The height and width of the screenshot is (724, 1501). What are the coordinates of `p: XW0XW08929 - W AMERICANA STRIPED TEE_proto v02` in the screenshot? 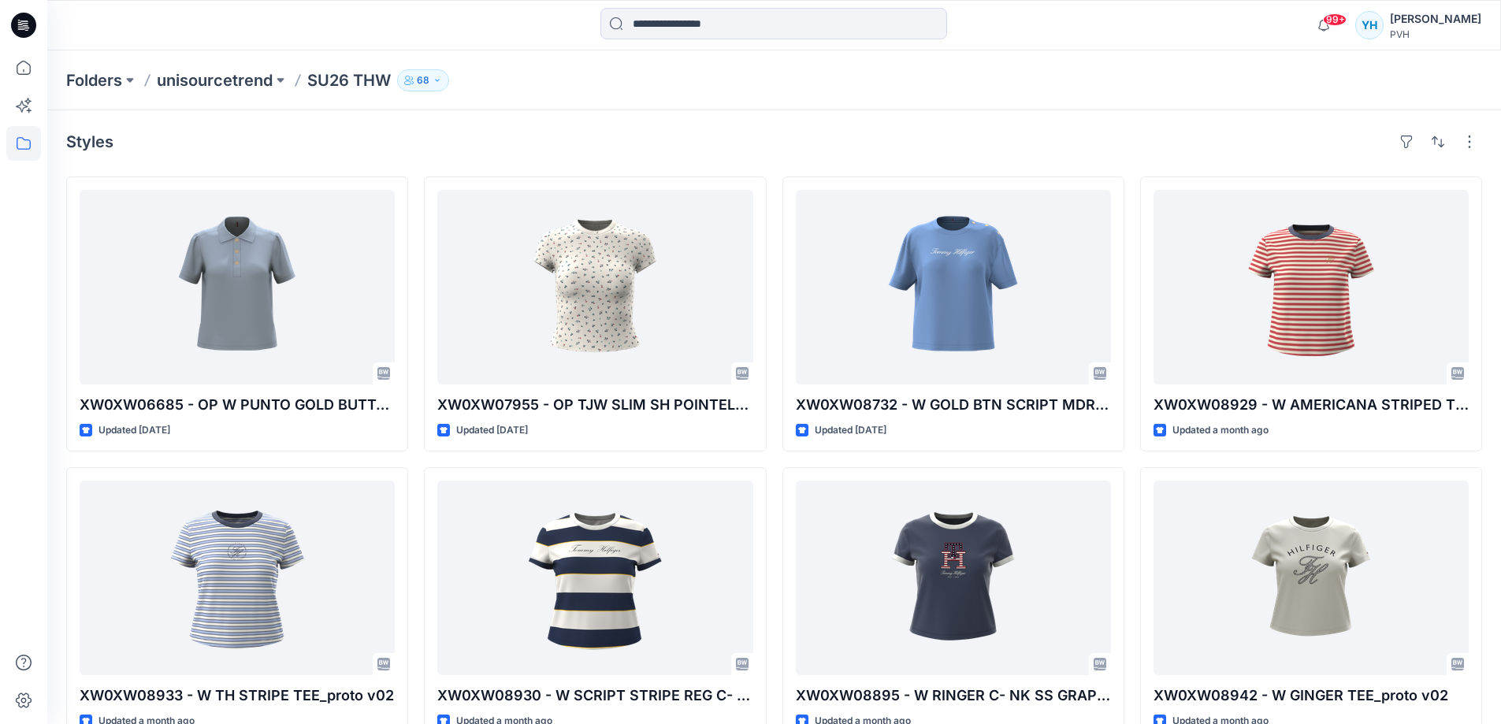 It's located at (1311, 405).